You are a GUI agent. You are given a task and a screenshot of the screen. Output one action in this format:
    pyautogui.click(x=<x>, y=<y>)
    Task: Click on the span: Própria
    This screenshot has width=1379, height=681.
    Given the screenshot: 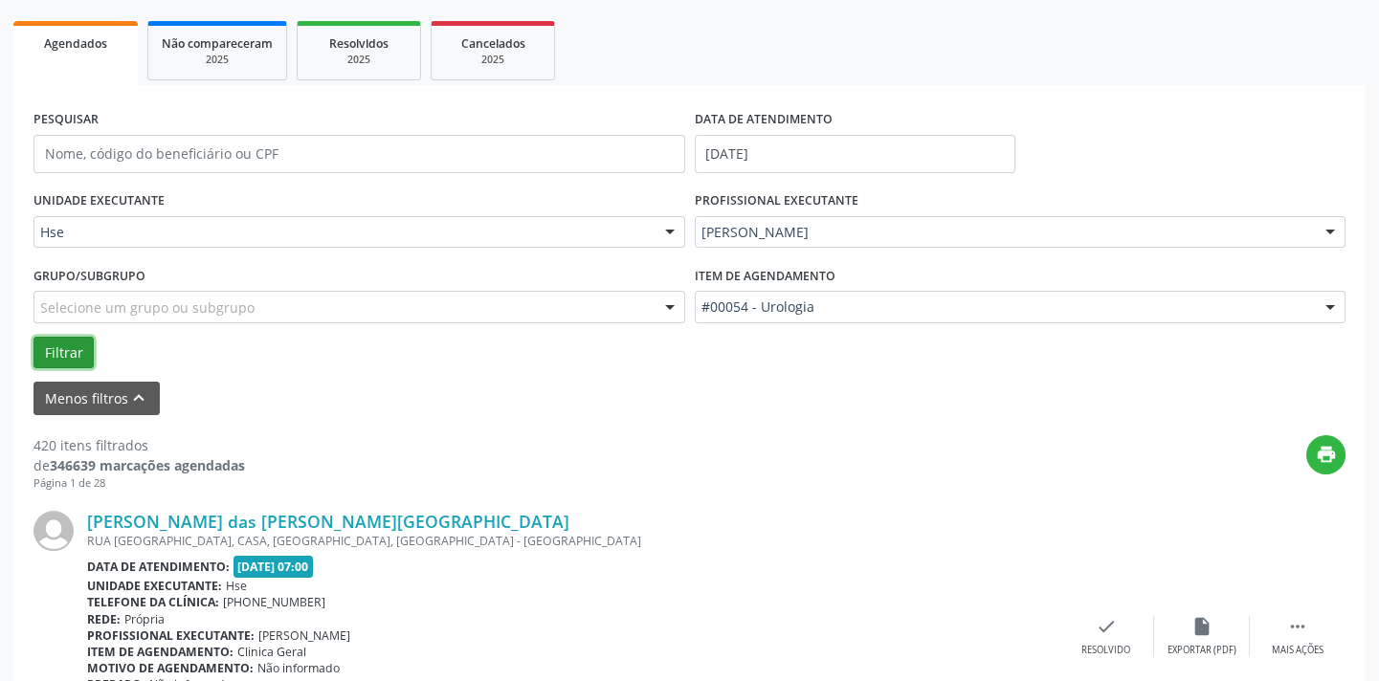 What is the action you would take?
    pyautogui.click(x=144, y=619)
    